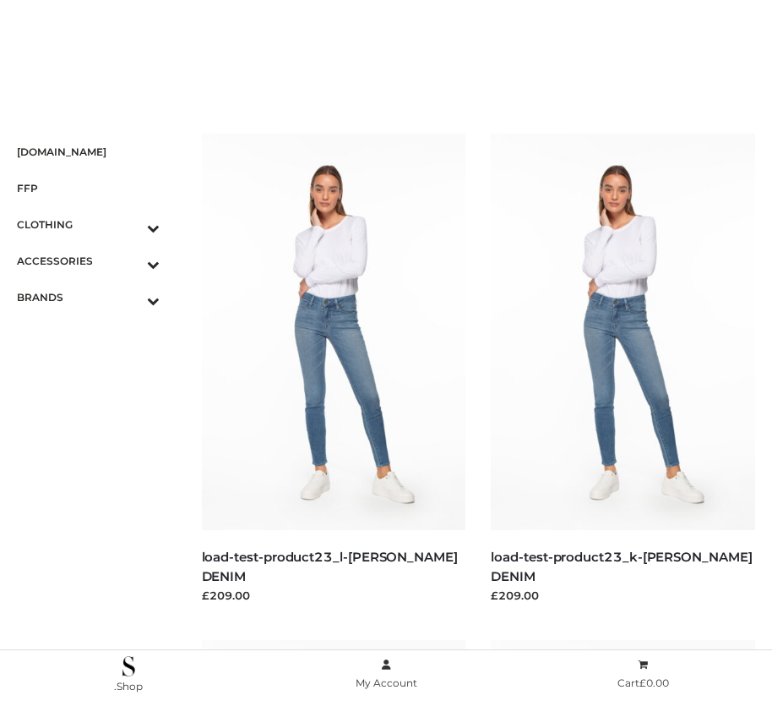 This screenshot has width=772, height=701. Describe the element at coordinates (643, 674) in the screenshot. I see `a: Cart£0.00` at that location.